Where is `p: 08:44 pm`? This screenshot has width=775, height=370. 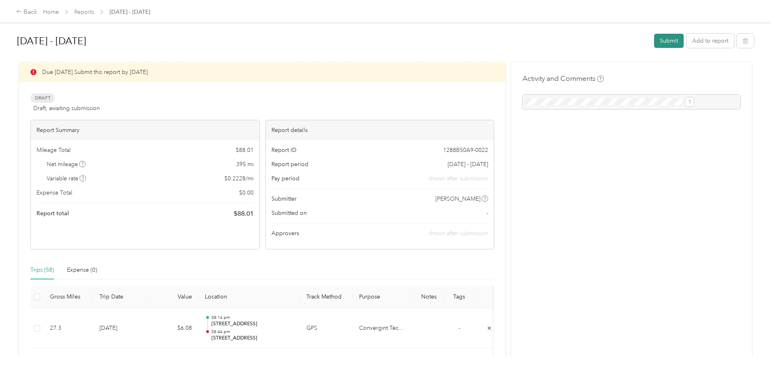
p: 08:44 pm is located at coordinates (252, 332).